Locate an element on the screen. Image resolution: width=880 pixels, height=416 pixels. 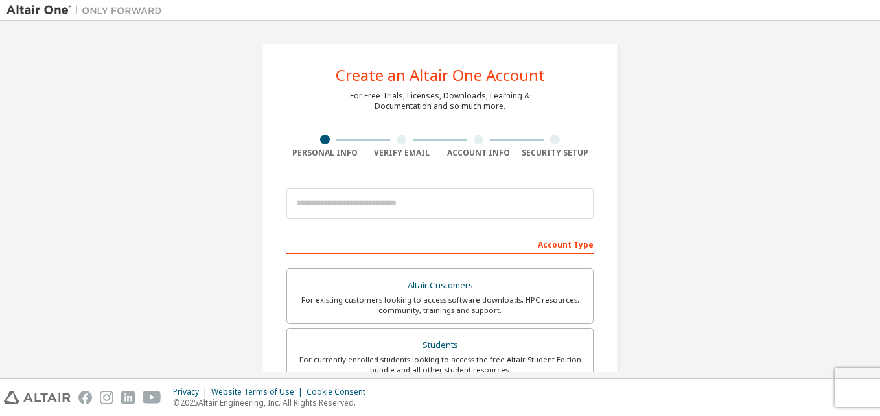
div: Create an Altair One Account is located at coordinates (440, 75).